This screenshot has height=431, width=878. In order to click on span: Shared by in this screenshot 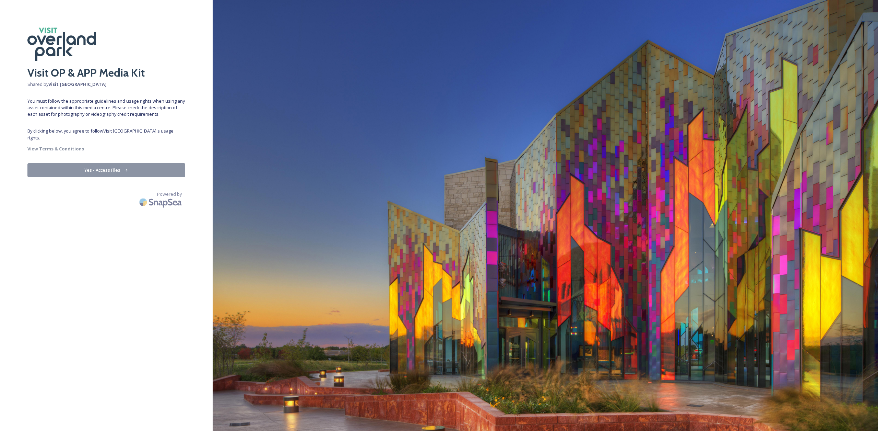, I will do `click(106, 84)`.